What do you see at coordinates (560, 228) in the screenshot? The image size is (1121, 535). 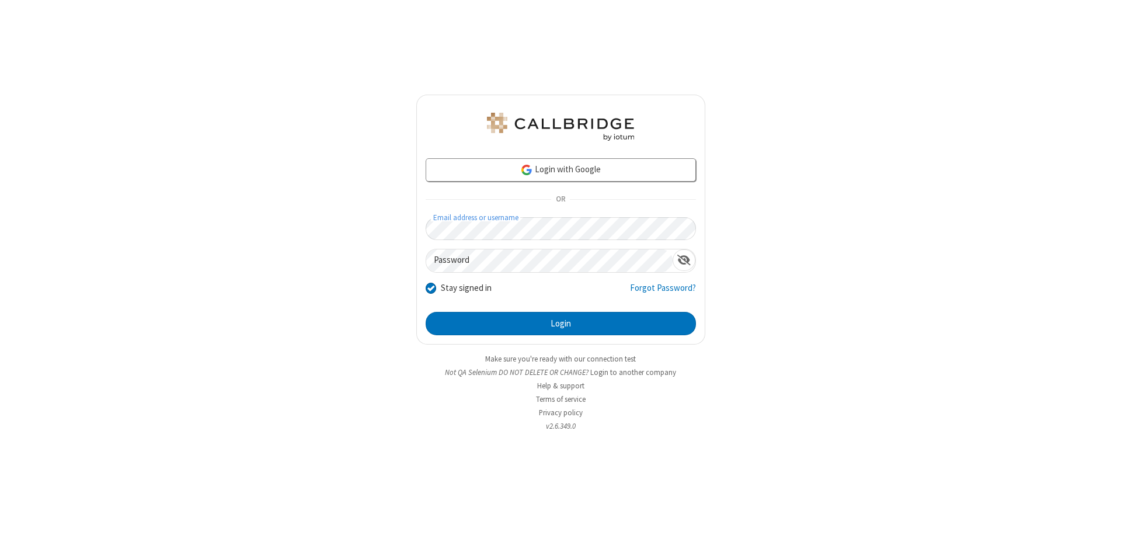 I see `input: Email address or username` at bounding box center [560, 228].